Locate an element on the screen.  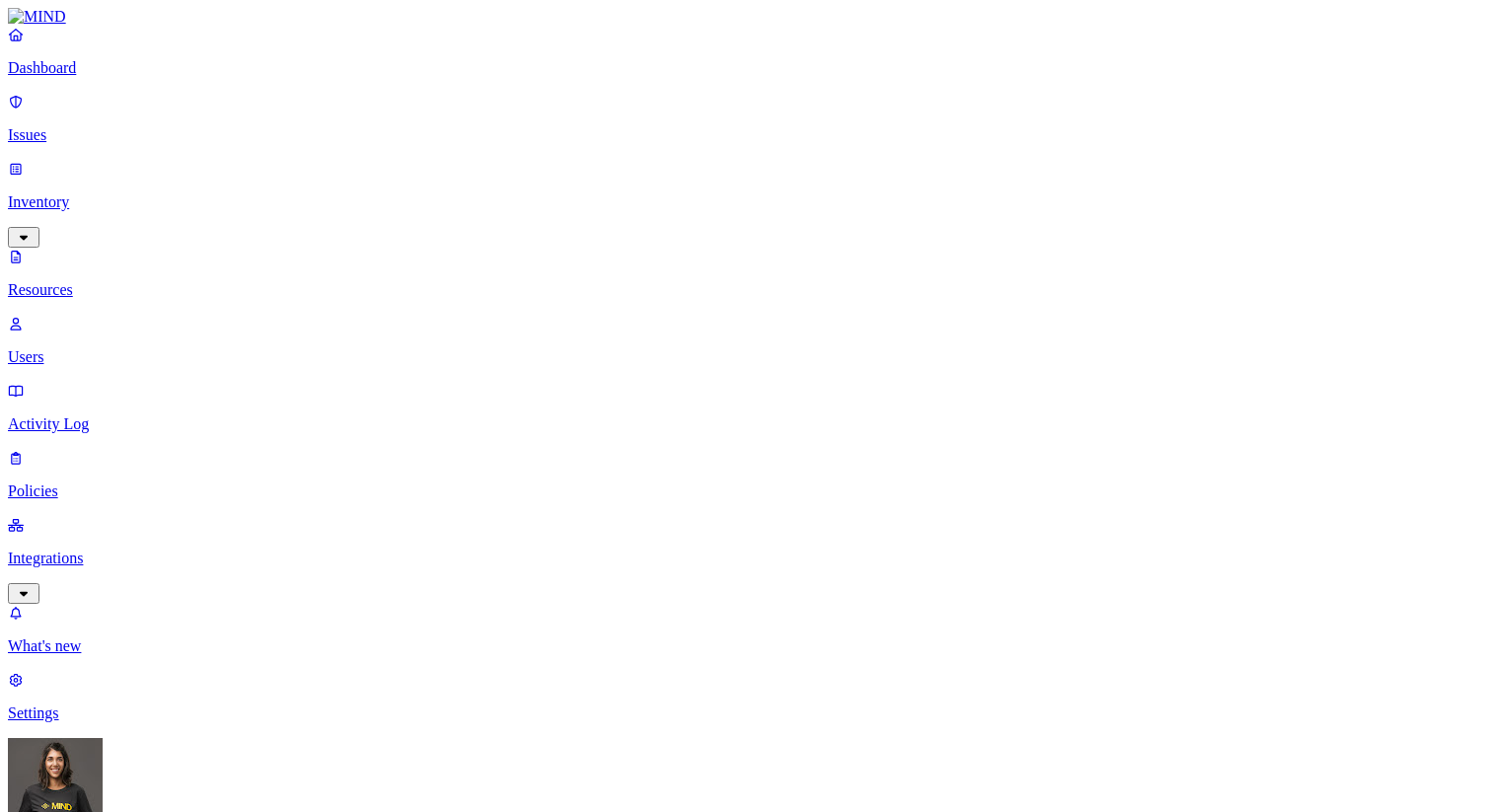
a: Issues is located at coordinates (746, 119).